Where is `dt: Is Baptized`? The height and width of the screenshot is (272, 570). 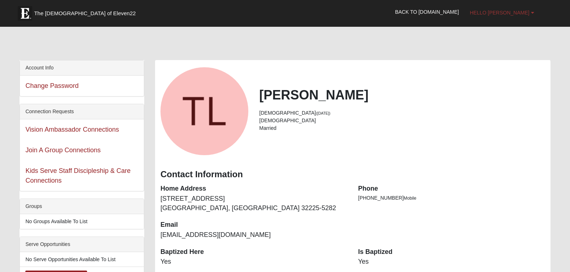 dt: Is Baptized is located at coordinates (452, 252).